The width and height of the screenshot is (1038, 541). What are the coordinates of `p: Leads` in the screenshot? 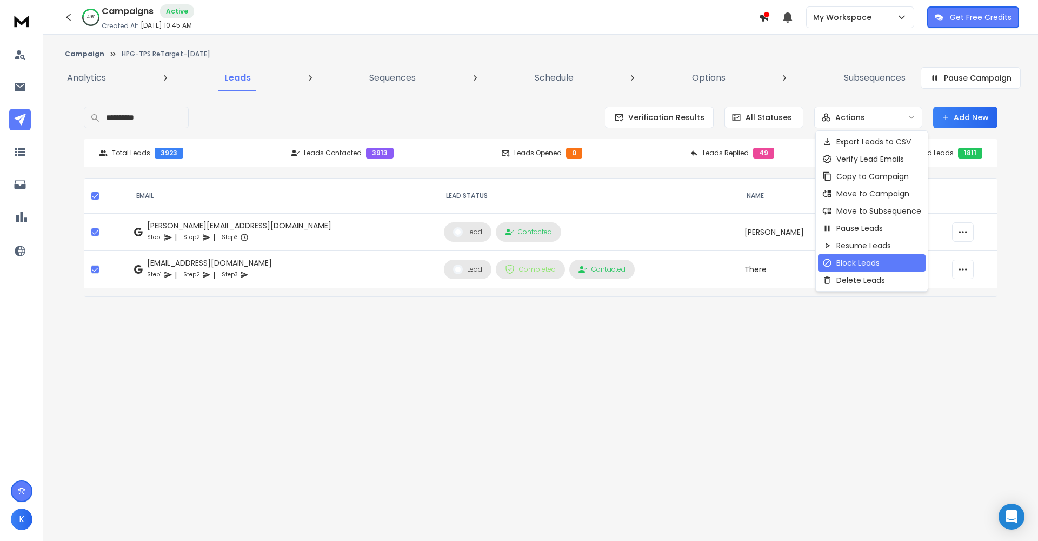 It's located at (237, 78).